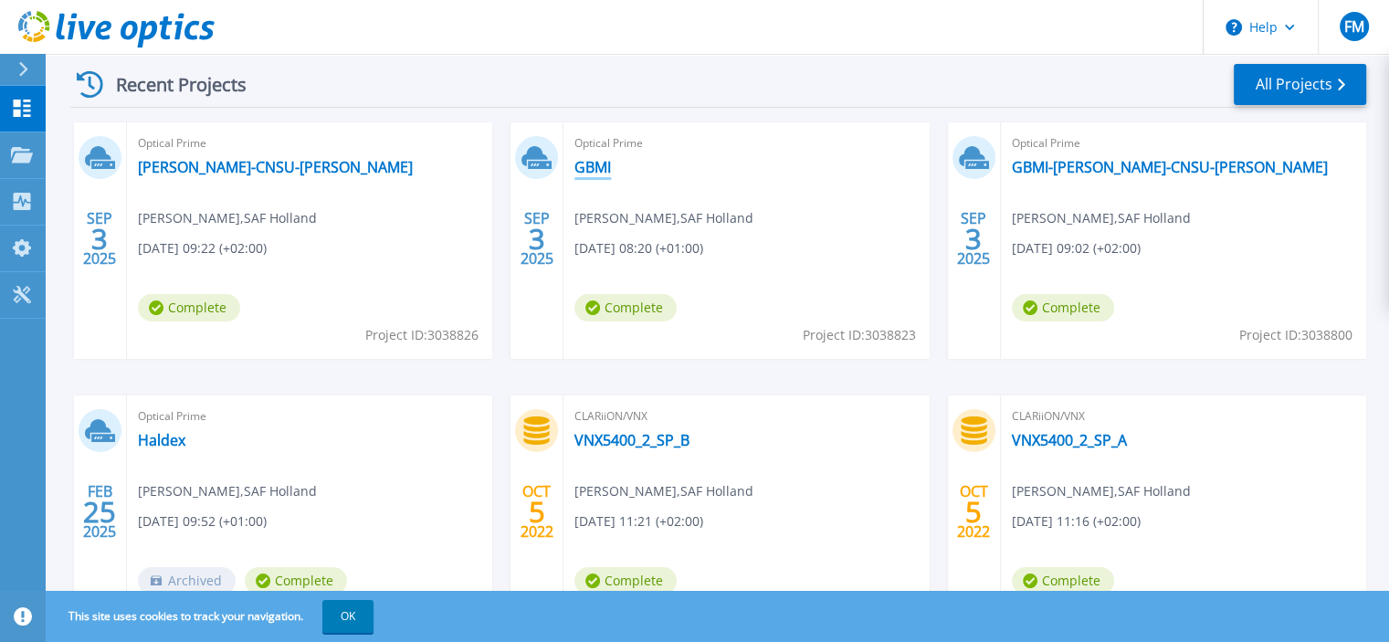 The width and height of the screenshot is (1389, 642). I want to click on span: This site uses cookies to track your navigation., so click(212, 617).